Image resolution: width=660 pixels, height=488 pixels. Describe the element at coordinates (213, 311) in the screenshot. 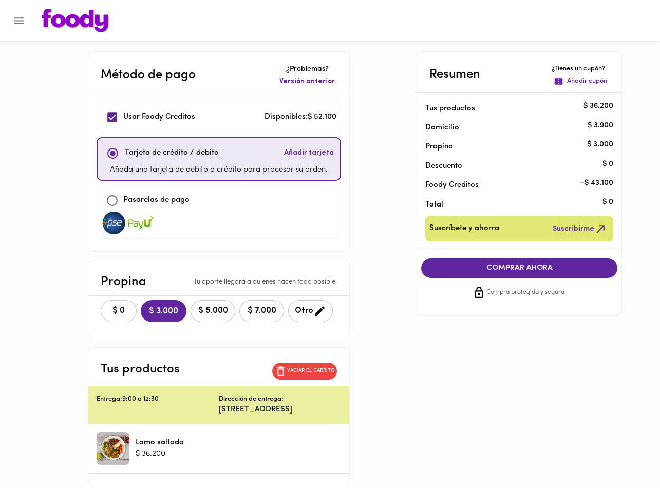

I see `span: $ 5.000` at that location.